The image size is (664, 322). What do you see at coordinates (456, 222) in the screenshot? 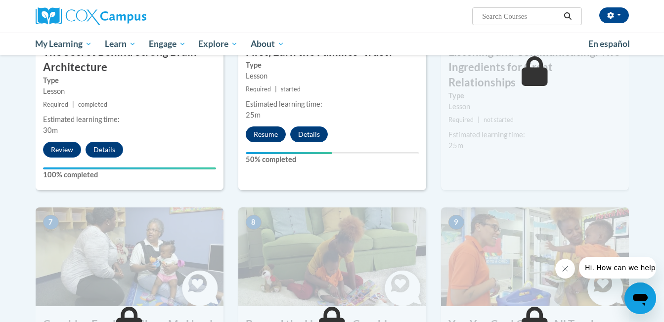
I see `span: 9` at bounding box center [456, 222].